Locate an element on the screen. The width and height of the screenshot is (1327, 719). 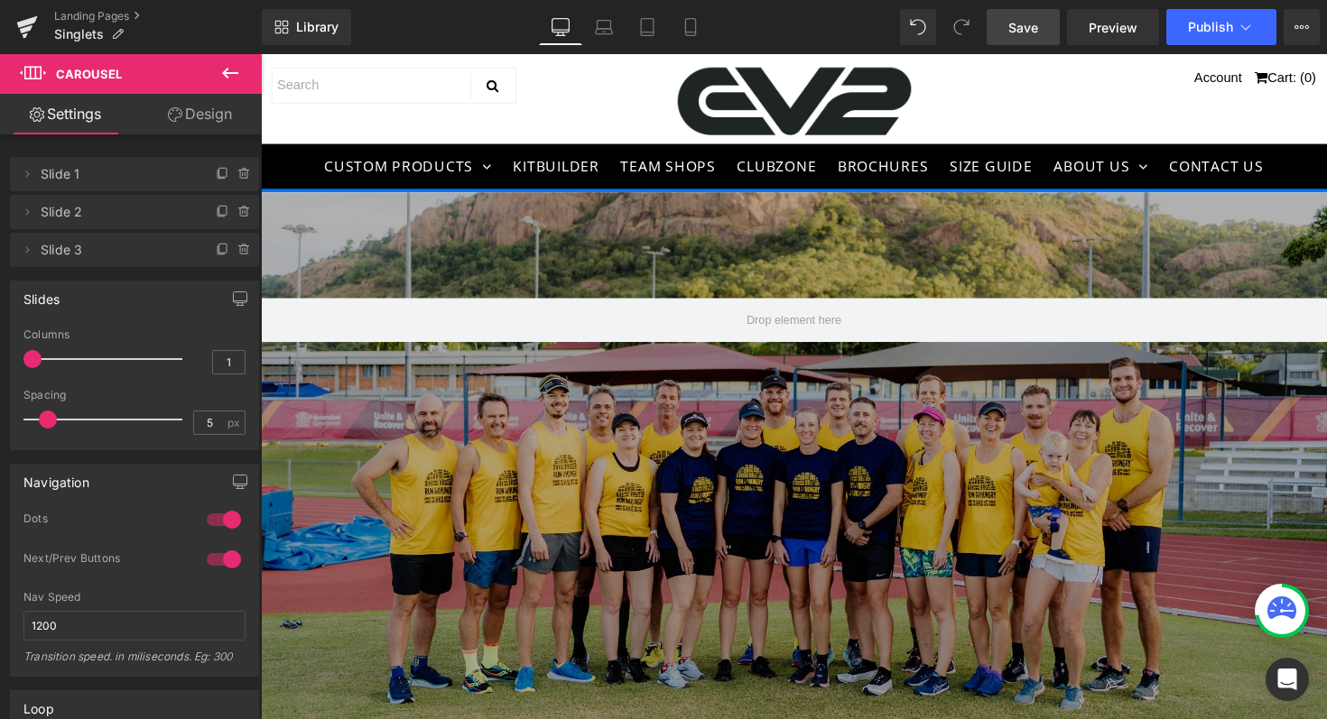
a: Preview is located at coordinates (1113, 27).